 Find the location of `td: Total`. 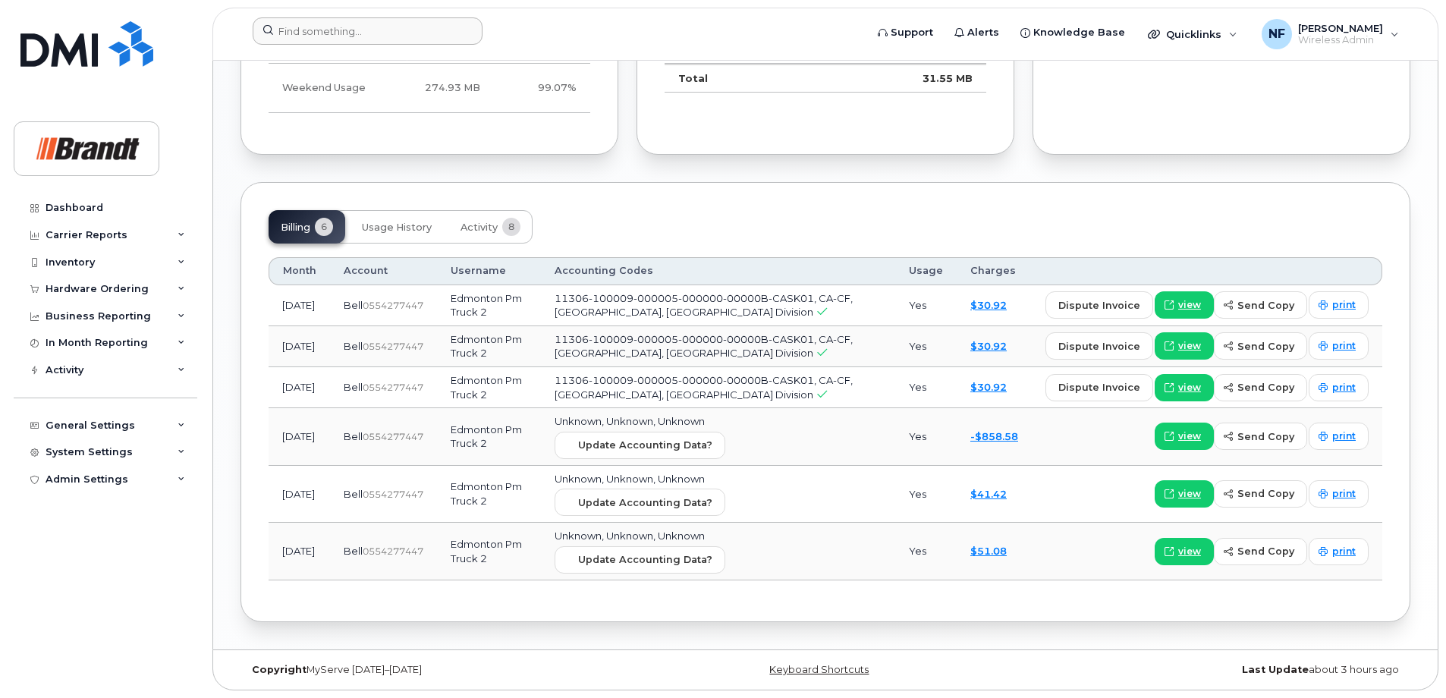

td: Total is located at coordinates (755, 78).